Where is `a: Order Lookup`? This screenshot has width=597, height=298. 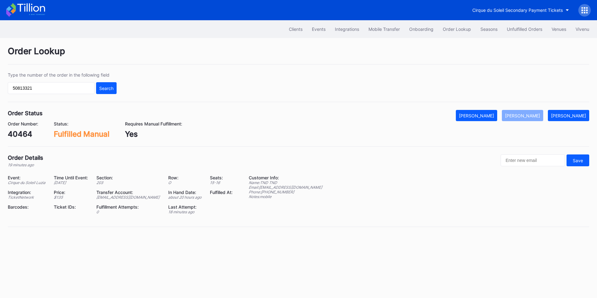
a: Order Lookup is located at coordinates (457, 29).